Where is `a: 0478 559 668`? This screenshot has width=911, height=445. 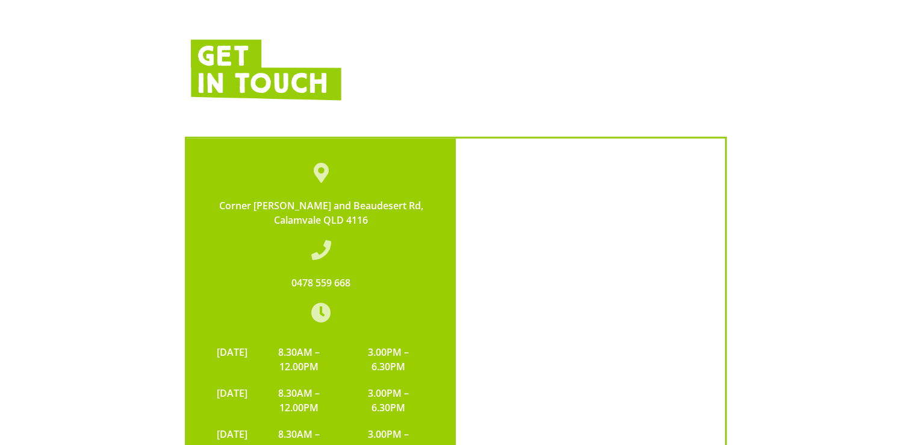
a: 0478 559 668 is located at coordinates (321, 283).